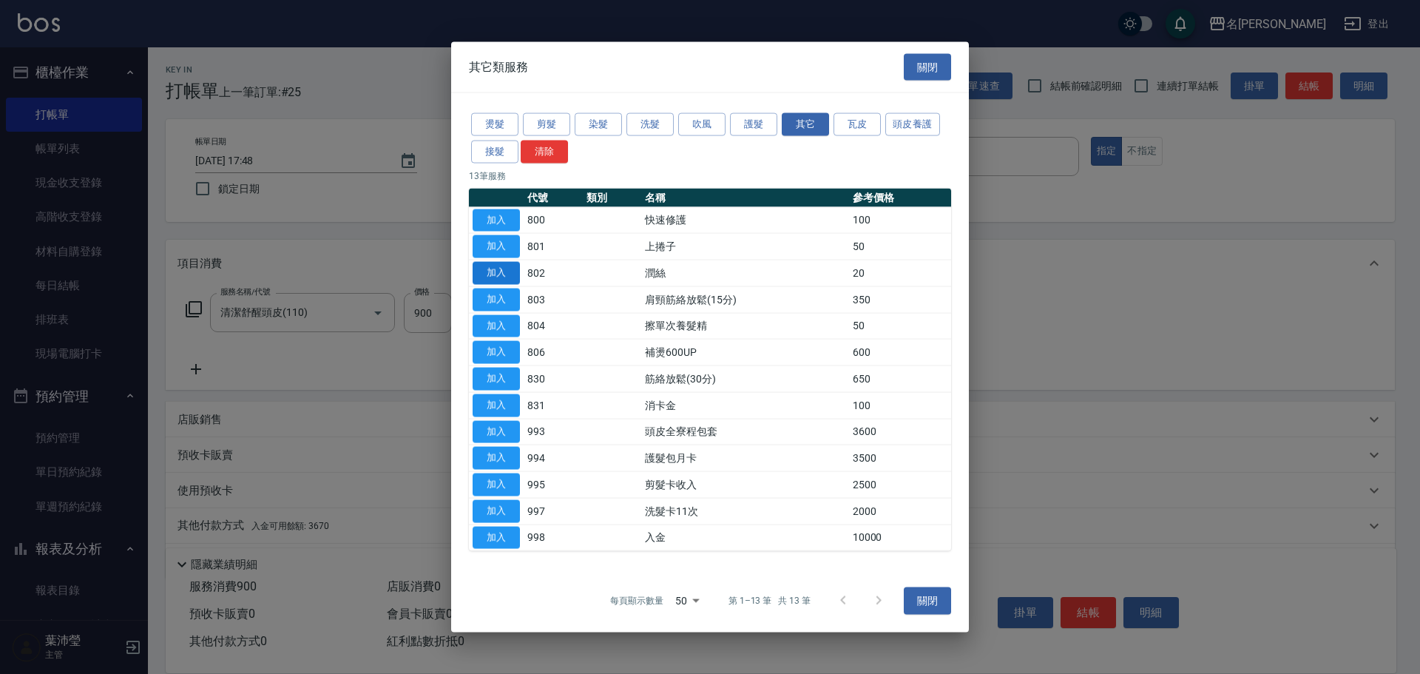 This screenshot has height=674, width=1420. I want to click on th: 名稱, so click(745, 198).